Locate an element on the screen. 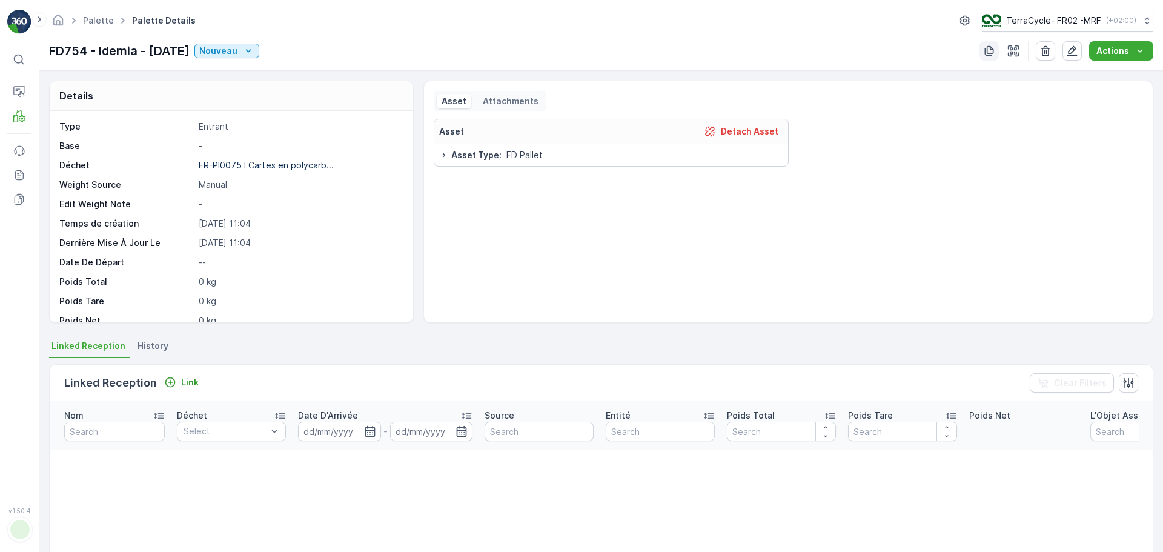  span: Asset Type : is located at coordinates (476, 155).